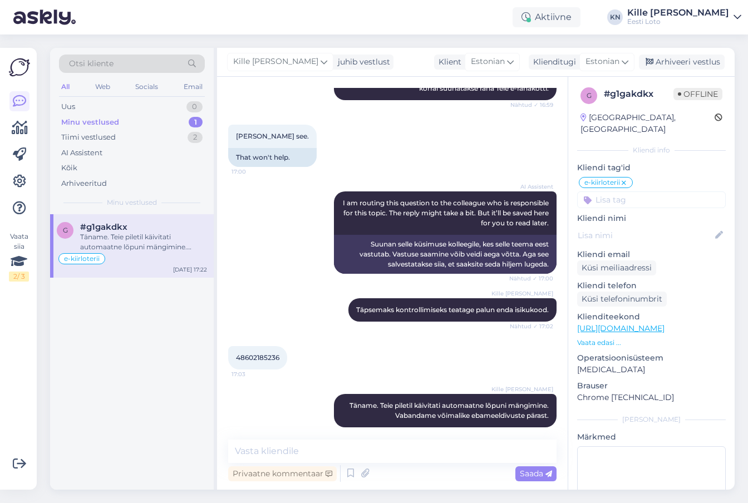 This screenshot has width=748, height=503. I want to click on div: Kõik, so click(69, 168).